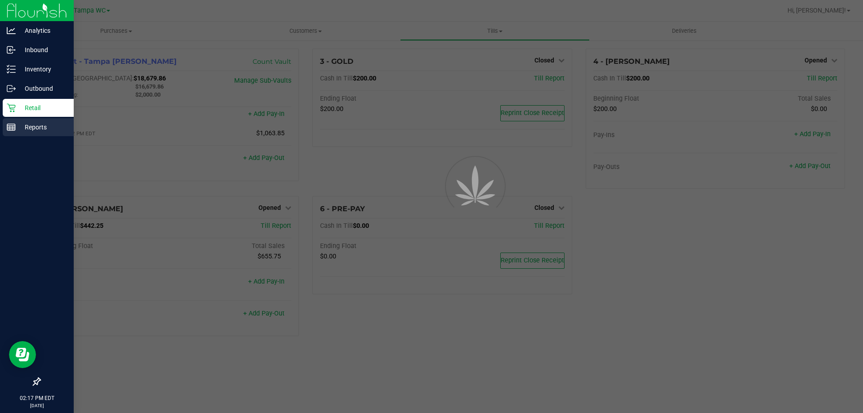  Describe the element at coordinates (43, 50) in the screenshot. I see `p: Inbound` at that location.